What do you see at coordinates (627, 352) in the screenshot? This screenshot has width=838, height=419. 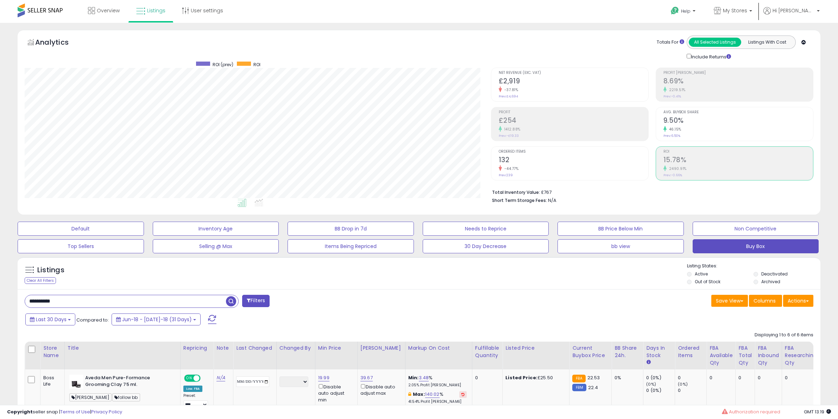 I see `div: BB Share 24h.` at bounding box center [627, 352].